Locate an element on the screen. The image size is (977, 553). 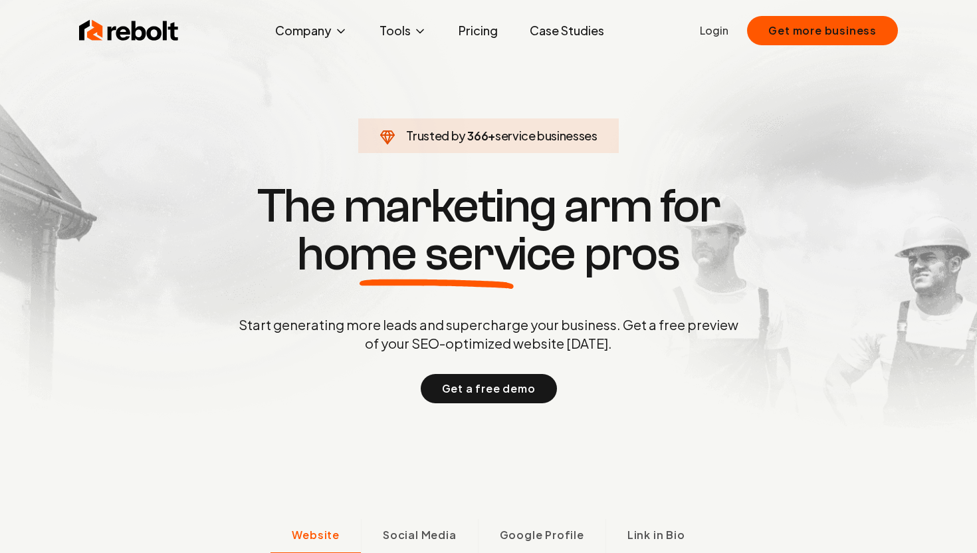
span: home service is located at coordinates (436, 254).